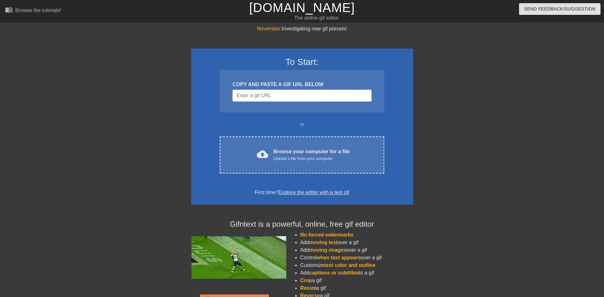  I want to click on span: text color and outline, so click(350, 265).